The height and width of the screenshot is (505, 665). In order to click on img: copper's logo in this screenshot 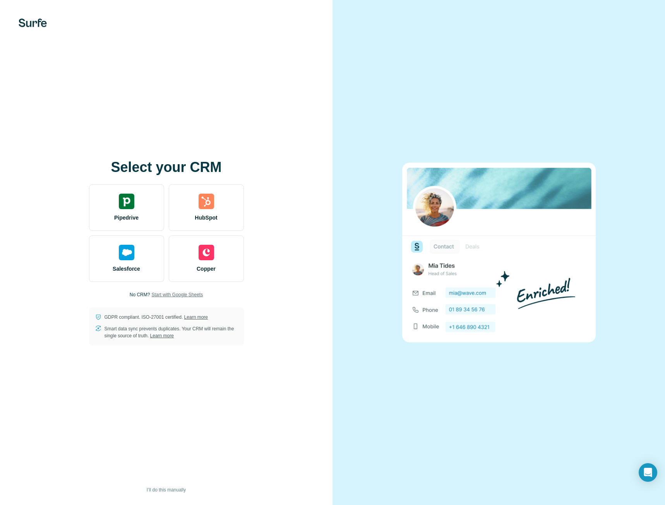, I will do `click(206, 252)`.